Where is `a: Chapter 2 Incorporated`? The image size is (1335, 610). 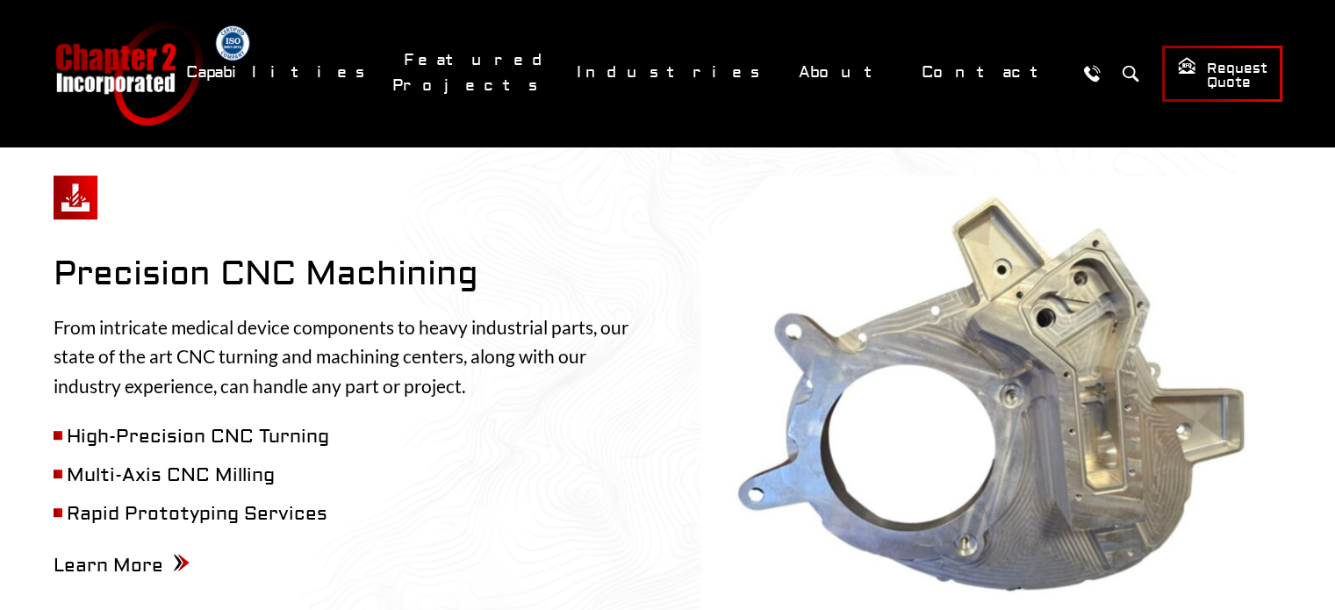
a: Chapter 2 Incorporated is located at coordinates (128, 73).